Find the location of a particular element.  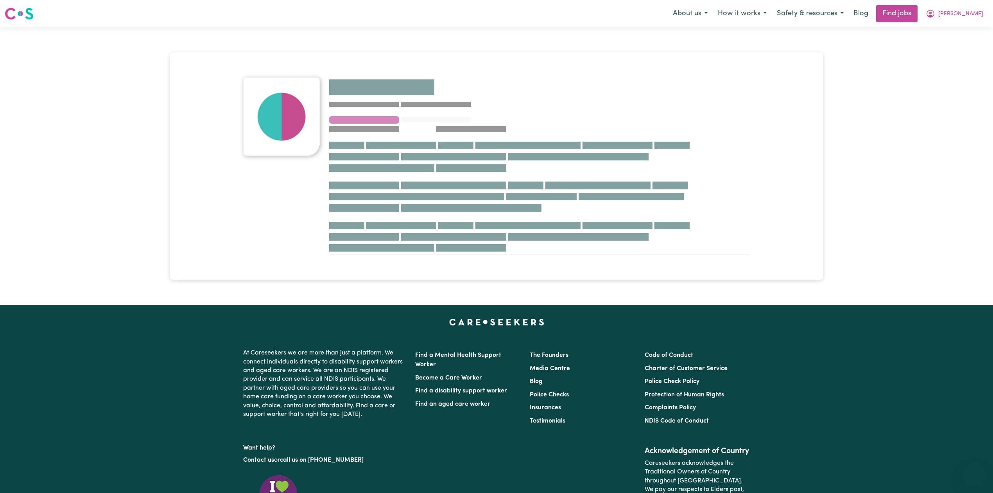

a: Become a Care Worker is located at coordinates (449, 378).